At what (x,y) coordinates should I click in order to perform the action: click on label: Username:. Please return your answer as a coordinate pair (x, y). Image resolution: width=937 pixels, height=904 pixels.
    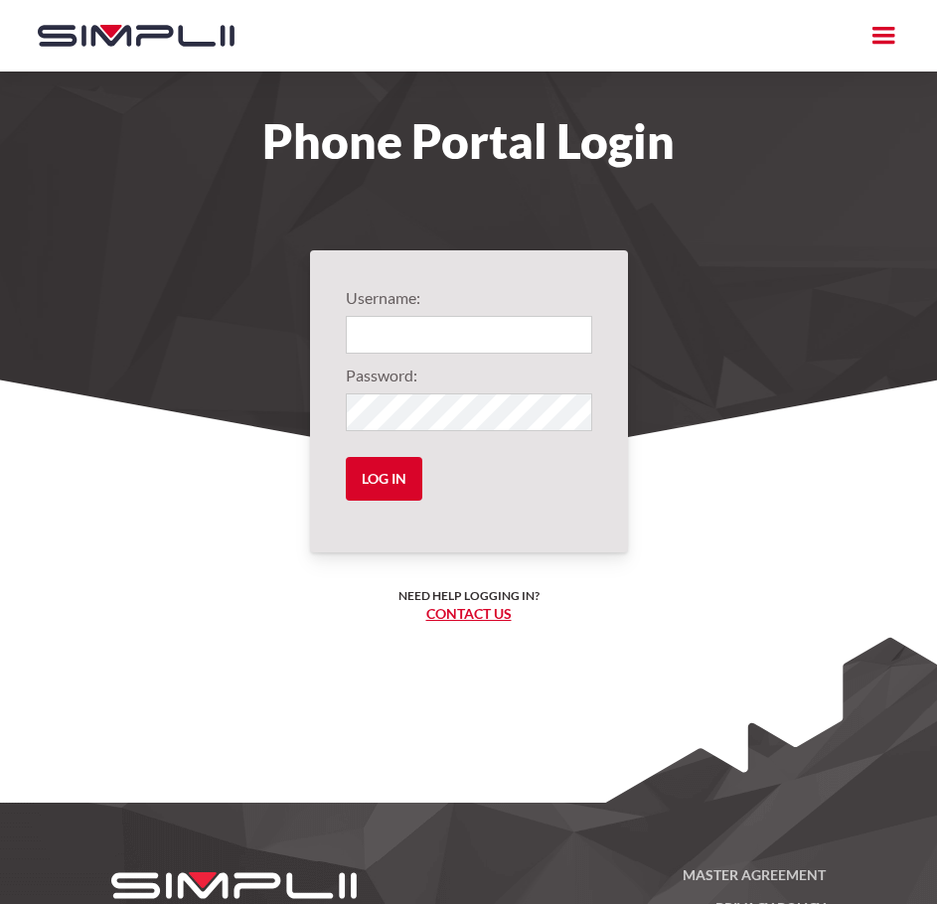
    Looking at the image, I should click on (469, 298).